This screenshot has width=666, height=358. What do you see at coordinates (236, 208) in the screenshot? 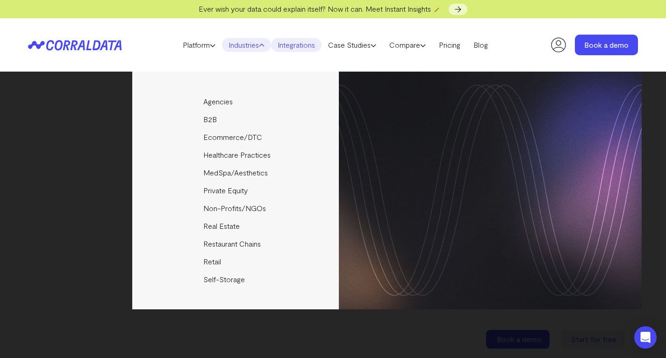
I see `a: Non-Profits/NGOs` at bounding box center [236, 208].